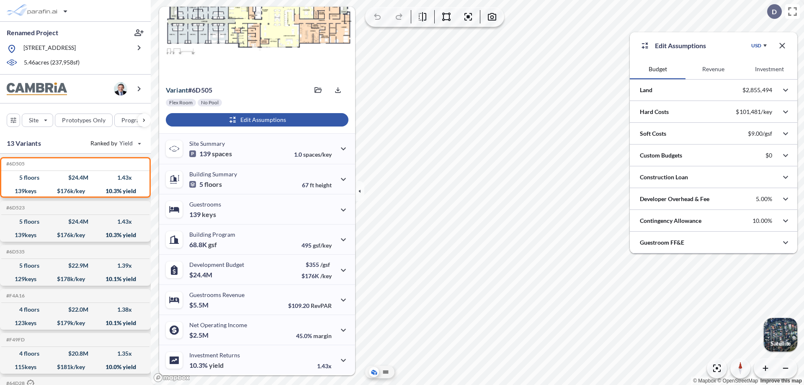  Describe the element at coordinates (680, 46) in the screenshot. I see `p: Edit Assumptions` at that location.